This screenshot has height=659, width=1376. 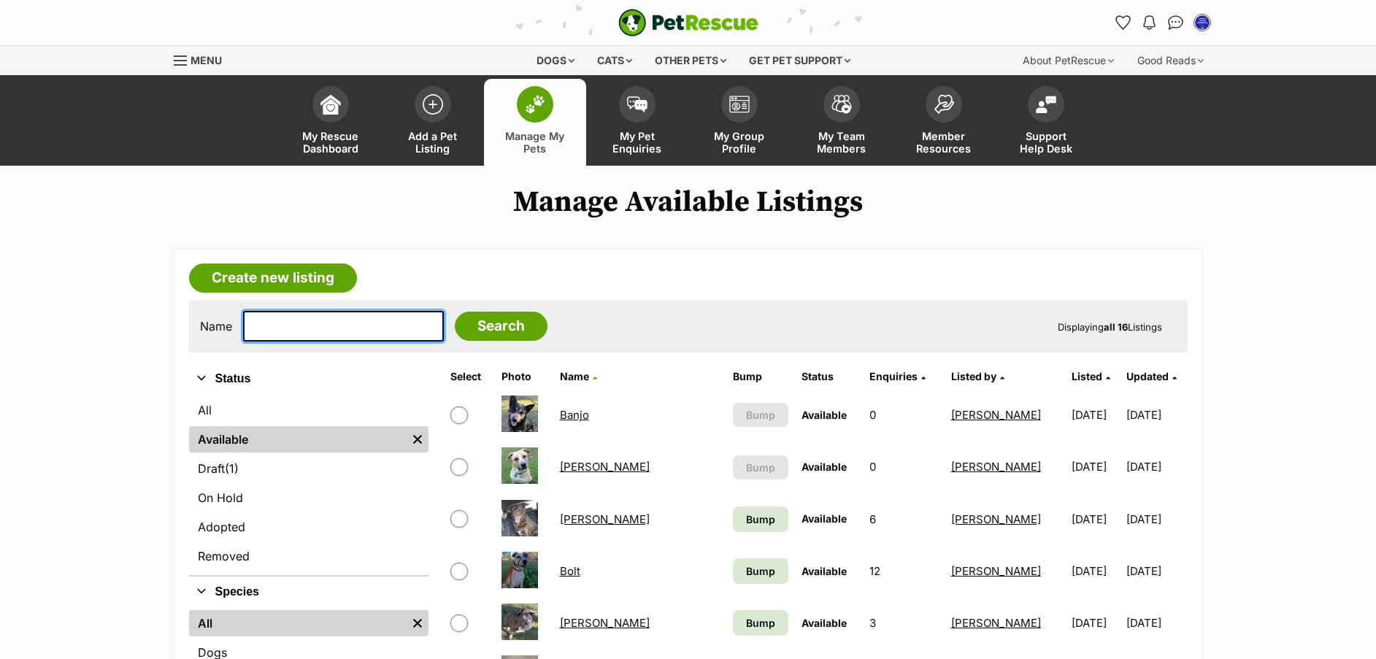 I want to click on a: Conversations, so click(x=1176, y=23).